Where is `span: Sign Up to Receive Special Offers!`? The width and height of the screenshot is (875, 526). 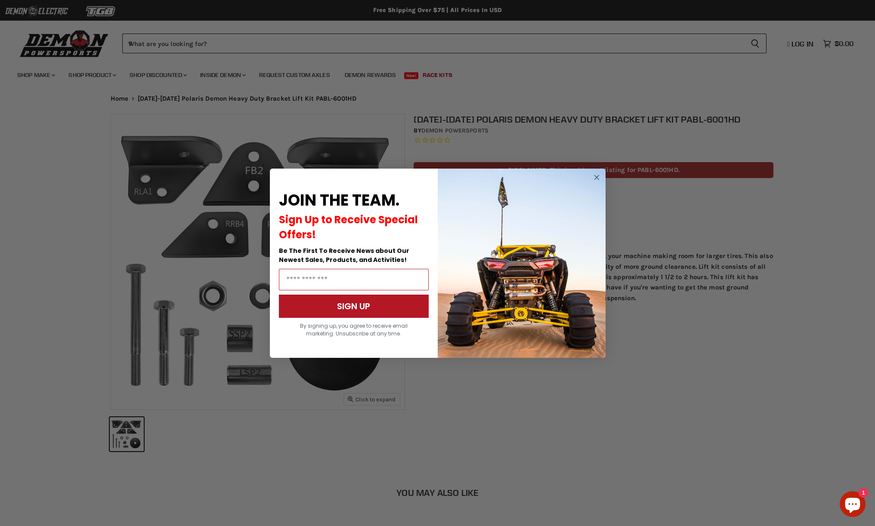 span: Sign Up to Receive Special Offers! is located at coordinates (348, 227).